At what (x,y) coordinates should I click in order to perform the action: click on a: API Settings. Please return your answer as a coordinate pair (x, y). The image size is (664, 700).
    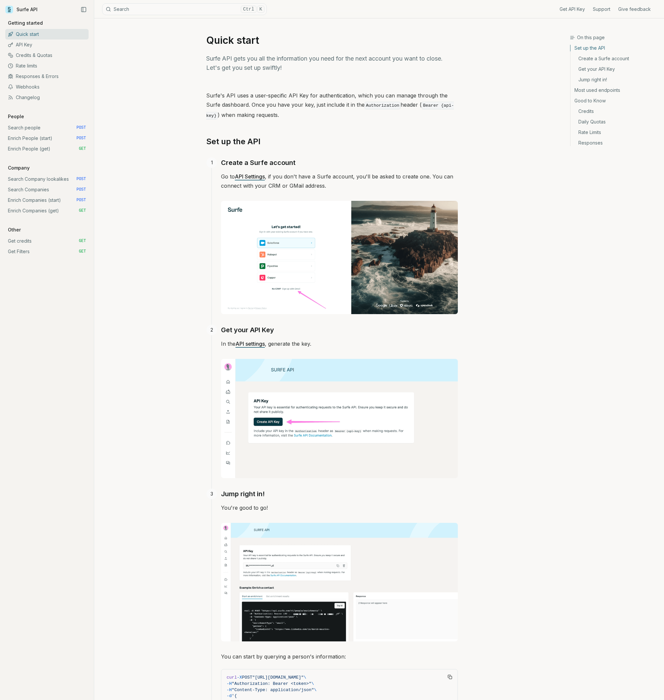
    Looking at the image, I should click on (249, 176).